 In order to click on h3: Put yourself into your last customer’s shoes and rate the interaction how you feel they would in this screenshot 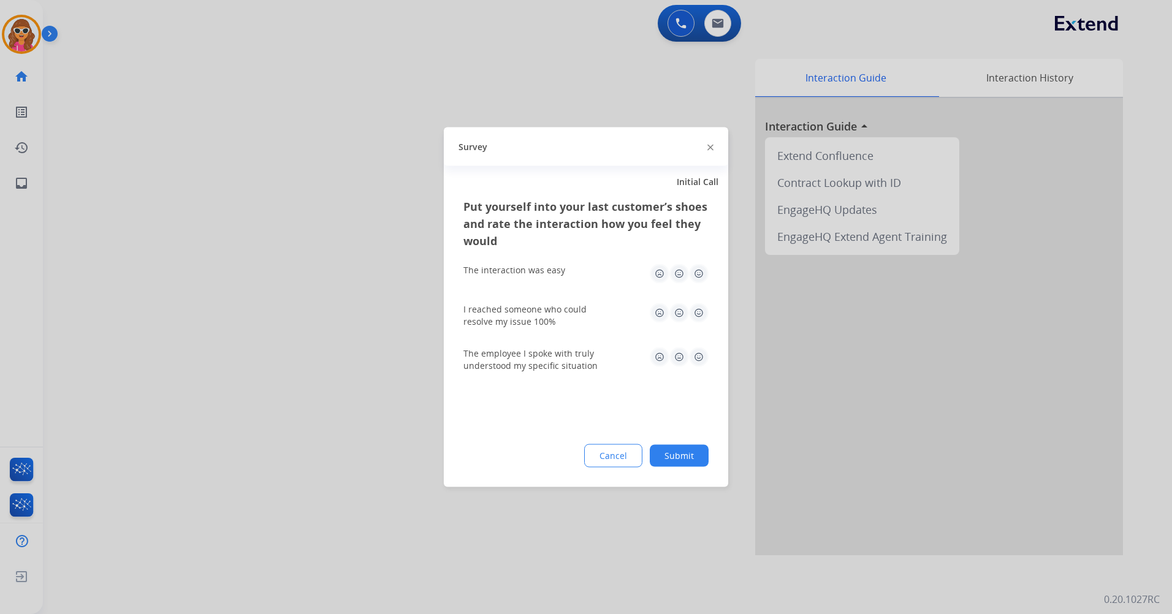, I will do `click(586, 224)`.